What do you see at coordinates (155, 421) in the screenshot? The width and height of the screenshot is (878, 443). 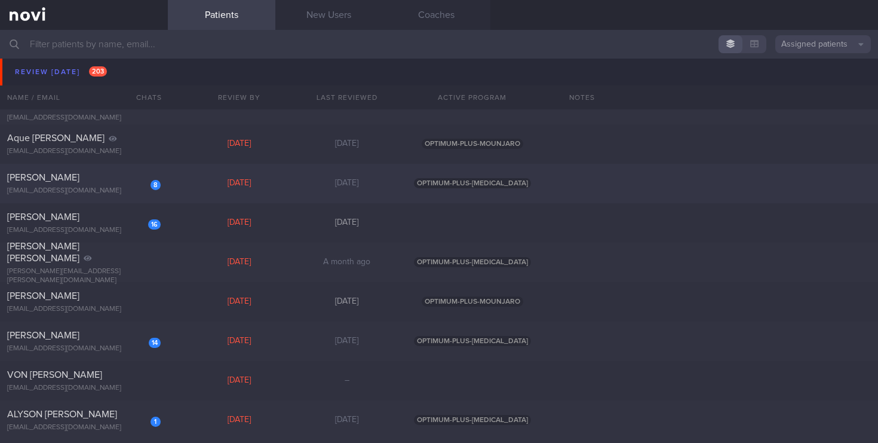 I see `div: 1` at bounding box center [155, 421].